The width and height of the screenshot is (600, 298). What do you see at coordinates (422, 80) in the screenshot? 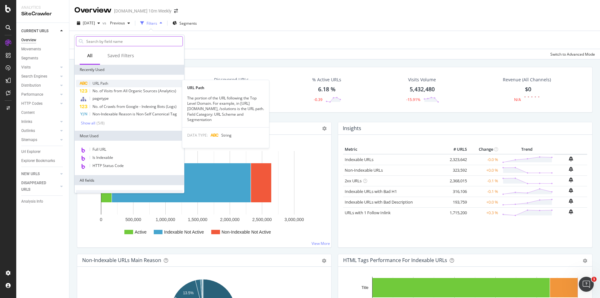
I see `div: Visits Volume` at bounding box center [422, 80].